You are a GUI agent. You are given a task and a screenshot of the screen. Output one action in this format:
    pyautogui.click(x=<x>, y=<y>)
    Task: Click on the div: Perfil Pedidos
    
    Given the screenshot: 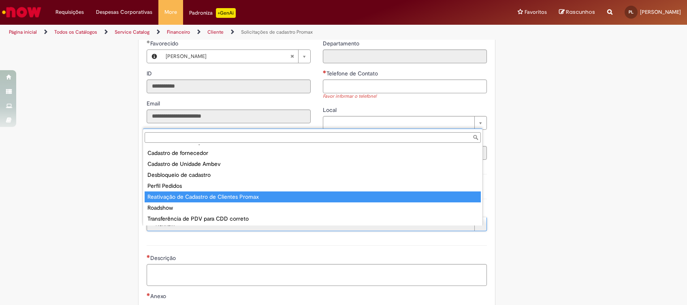 What is the action you would take?
    pyautogui.click(x=313, y=186)
    